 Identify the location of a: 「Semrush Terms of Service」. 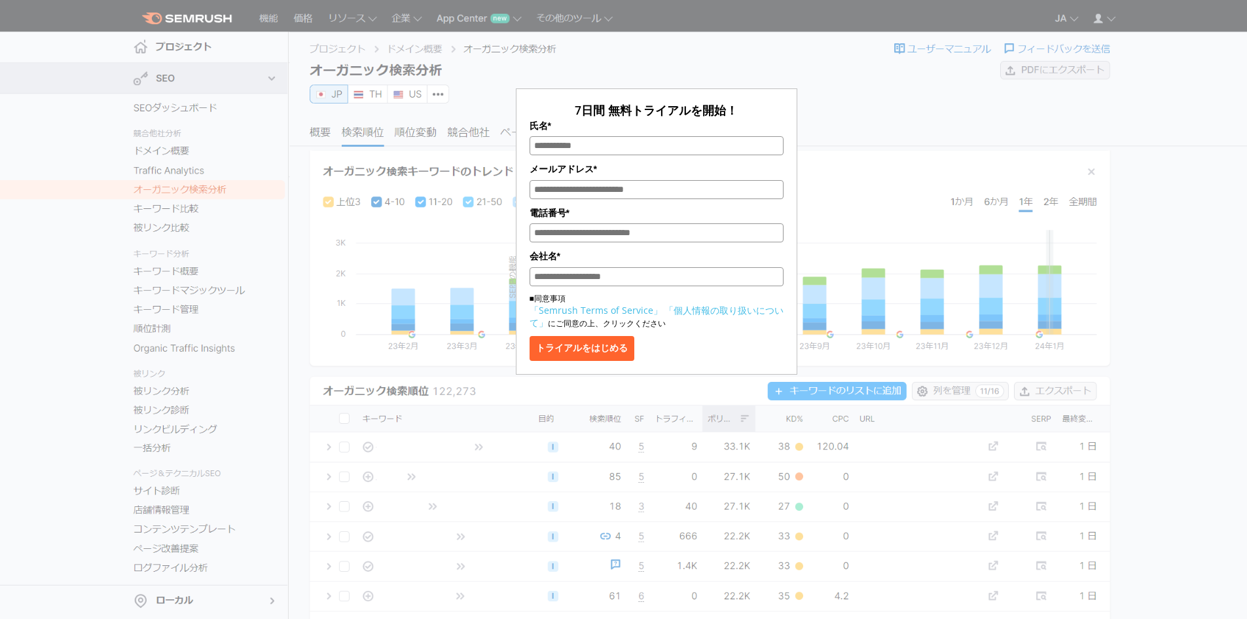
(596, 310).